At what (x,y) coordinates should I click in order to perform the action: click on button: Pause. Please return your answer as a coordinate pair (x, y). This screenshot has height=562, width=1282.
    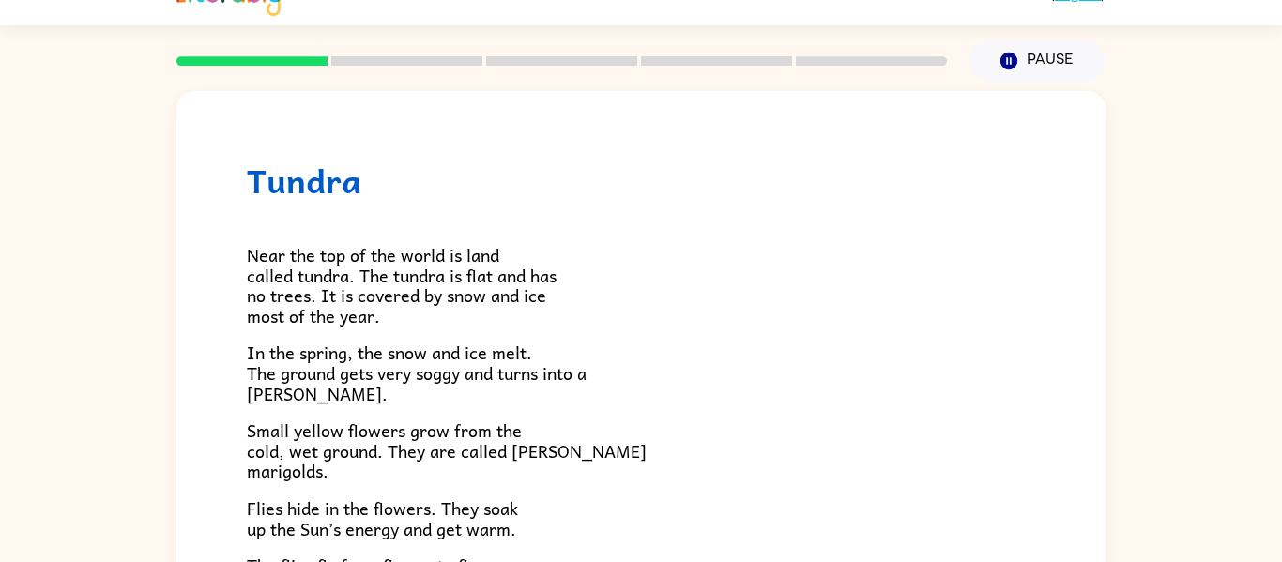
    Looking at the image, I should click on (1037, 61).